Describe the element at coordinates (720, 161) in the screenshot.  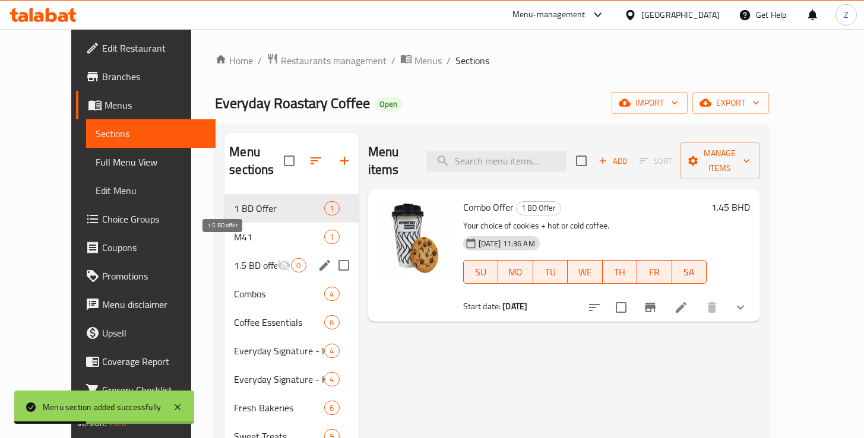
I see `button: Manage items` at that location.